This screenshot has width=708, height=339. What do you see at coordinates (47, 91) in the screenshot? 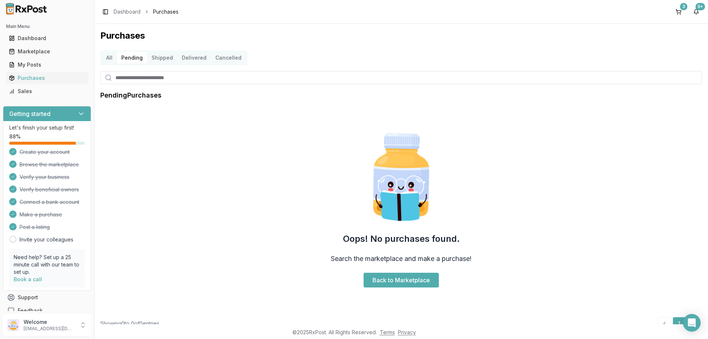
I see `div: Sales` at bounding box center [47, 91].